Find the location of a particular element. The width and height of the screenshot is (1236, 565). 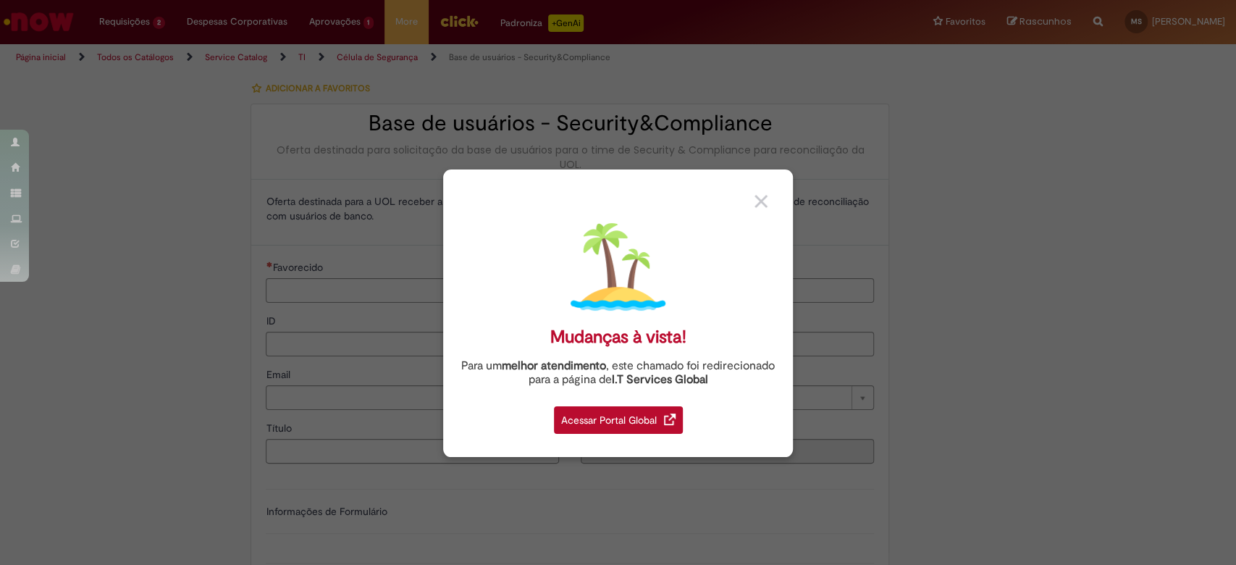

a: Acessar Portal Global is located at coordinates (618, 416).